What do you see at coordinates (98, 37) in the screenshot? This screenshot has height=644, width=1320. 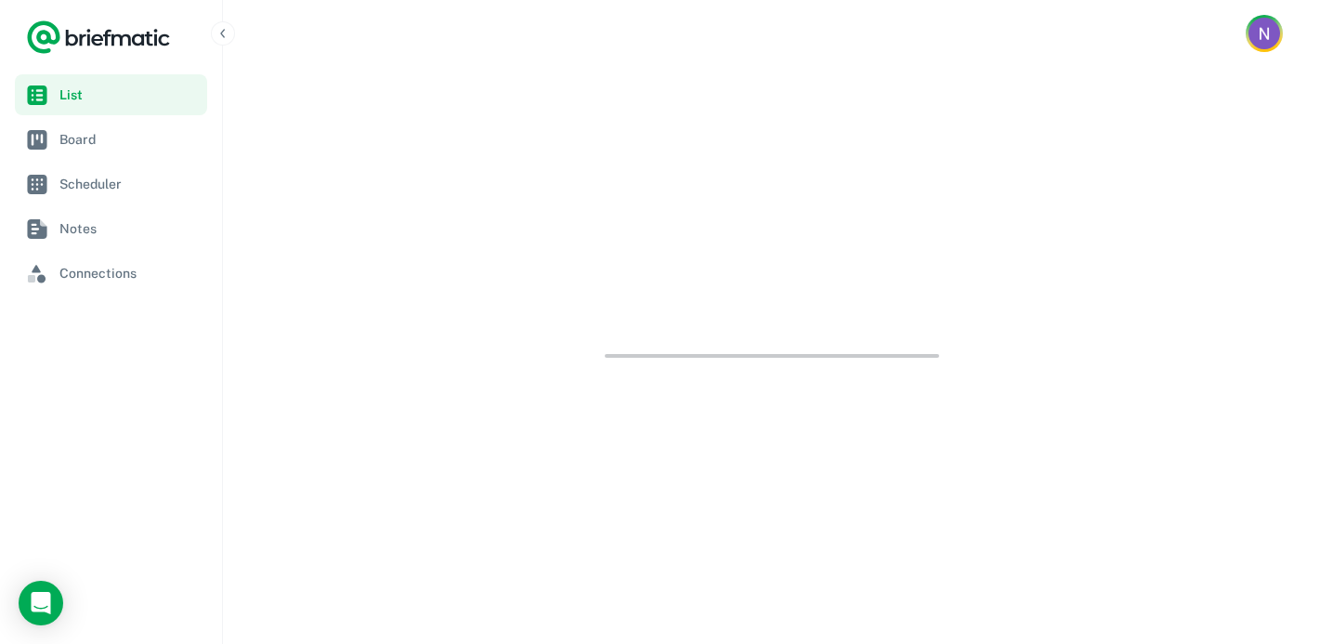 I see `a: Logo` at bounding box center [98, 37].